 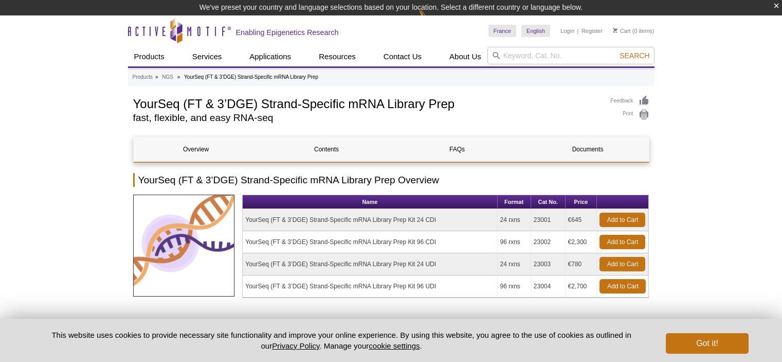 I want to click on img: Change Here, so click(x=432, y=20).